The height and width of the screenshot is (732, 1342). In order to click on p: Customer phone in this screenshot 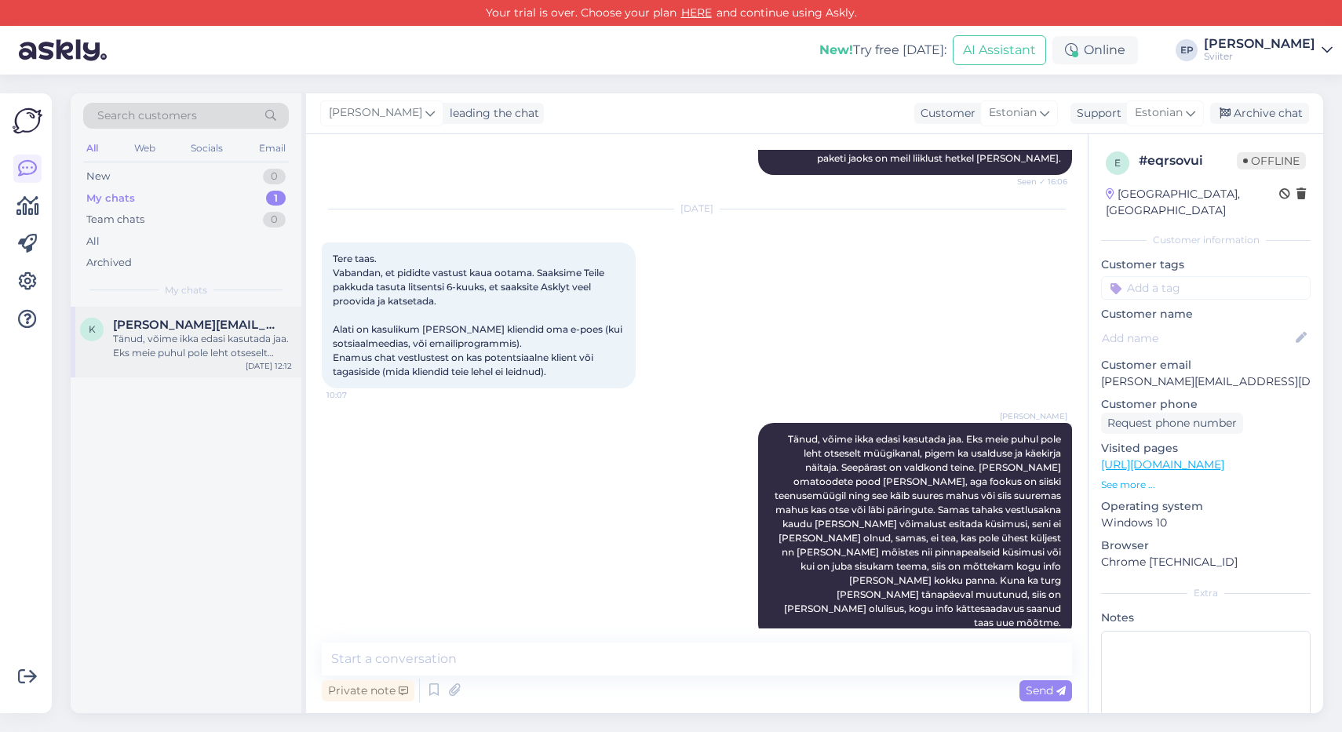, I will do `click(1205, 404)`.